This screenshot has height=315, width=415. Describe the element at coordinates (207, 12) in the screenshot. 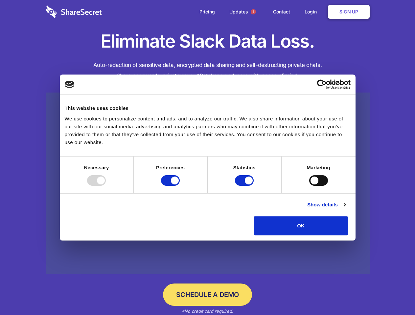

I see `a: Pricing` at that location.